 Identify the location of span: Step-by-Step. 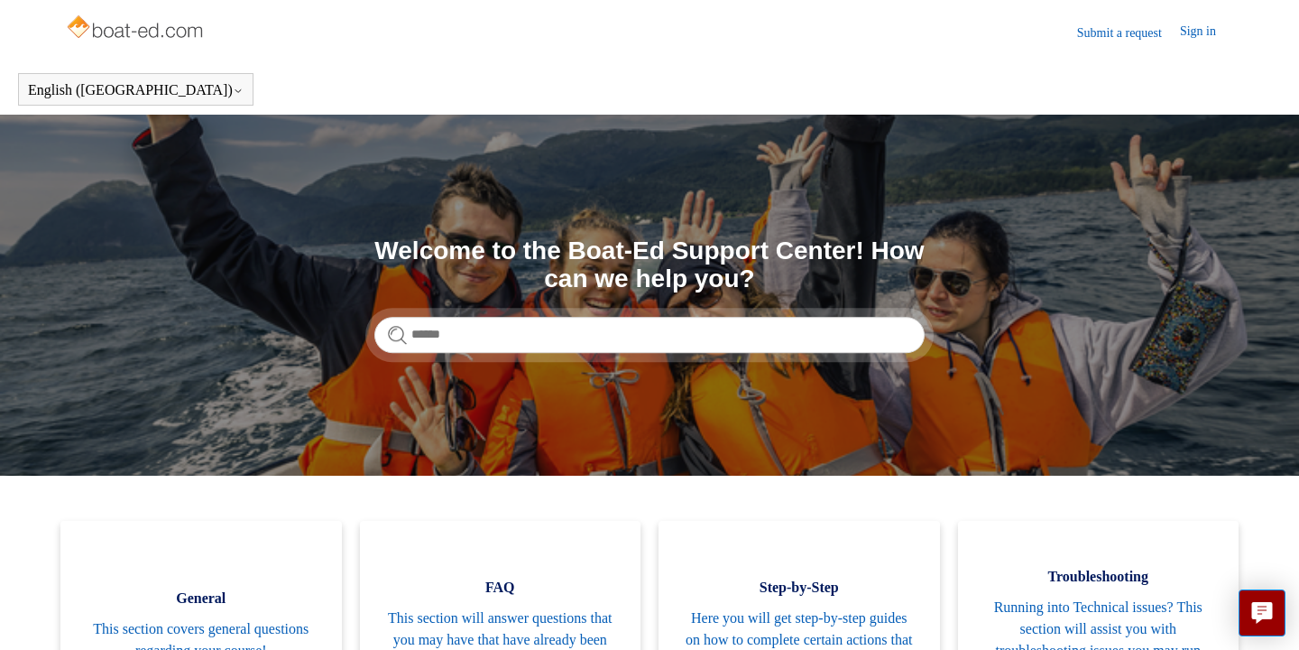
(799, 587).